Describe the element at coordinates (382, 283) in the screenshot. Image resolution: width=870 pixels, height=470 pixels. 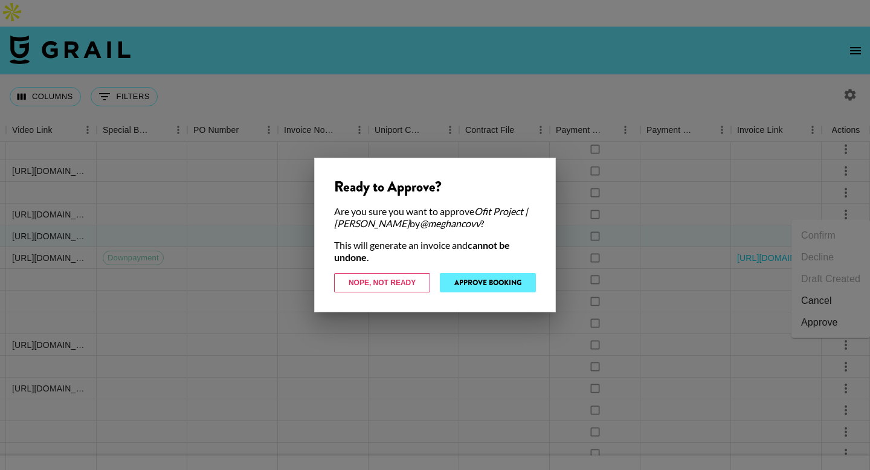
I see `button: Nope, Not Ready` at that location.